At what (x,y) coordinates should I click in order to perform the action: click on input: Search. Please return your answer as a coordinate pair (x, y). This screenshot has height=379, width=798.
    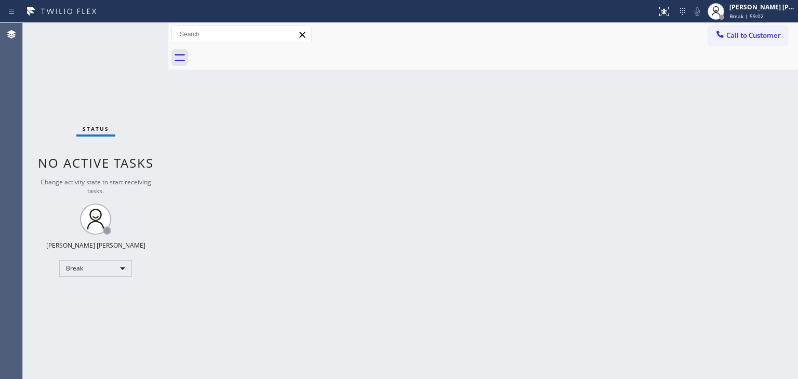
    Looking at the image, I should click on (242, 34).